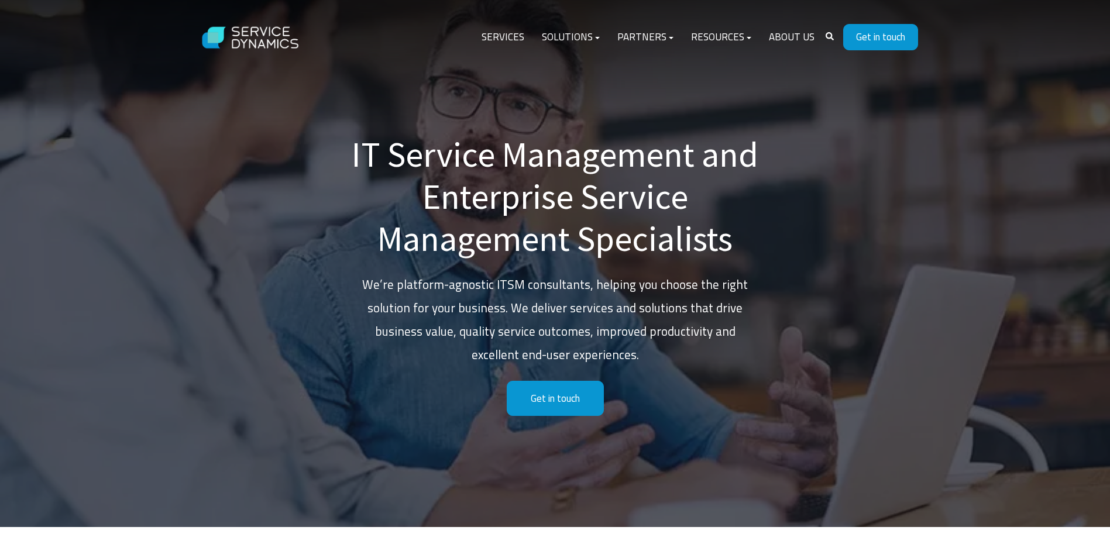 Image resolution: width=1110 pixels, height=558 pixels. What do you see at coordinates (645, 37) in the screenshot?
I see `a: Partners` at bounding box center [645, 37].